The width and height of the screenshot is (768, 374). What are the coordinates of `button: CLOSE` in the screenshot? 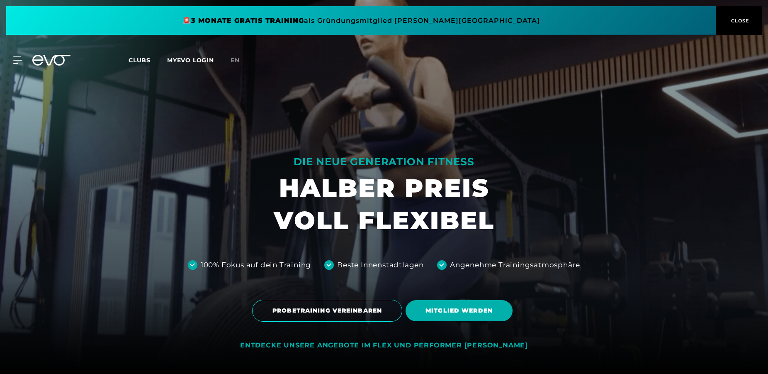 It's located at (739, 21).